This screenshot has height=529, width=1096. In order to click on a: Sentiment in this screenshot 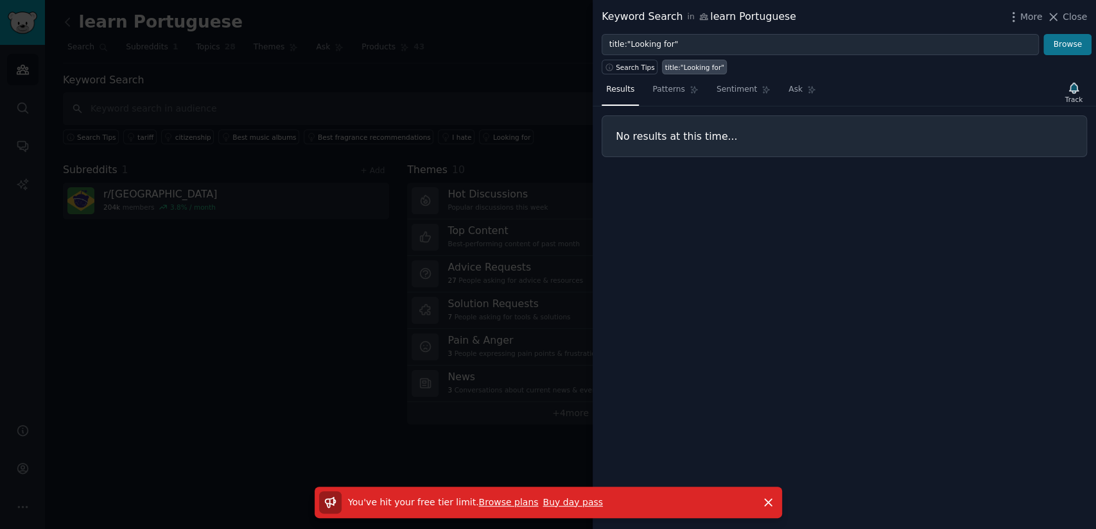, I will do `click(743, 92)`.